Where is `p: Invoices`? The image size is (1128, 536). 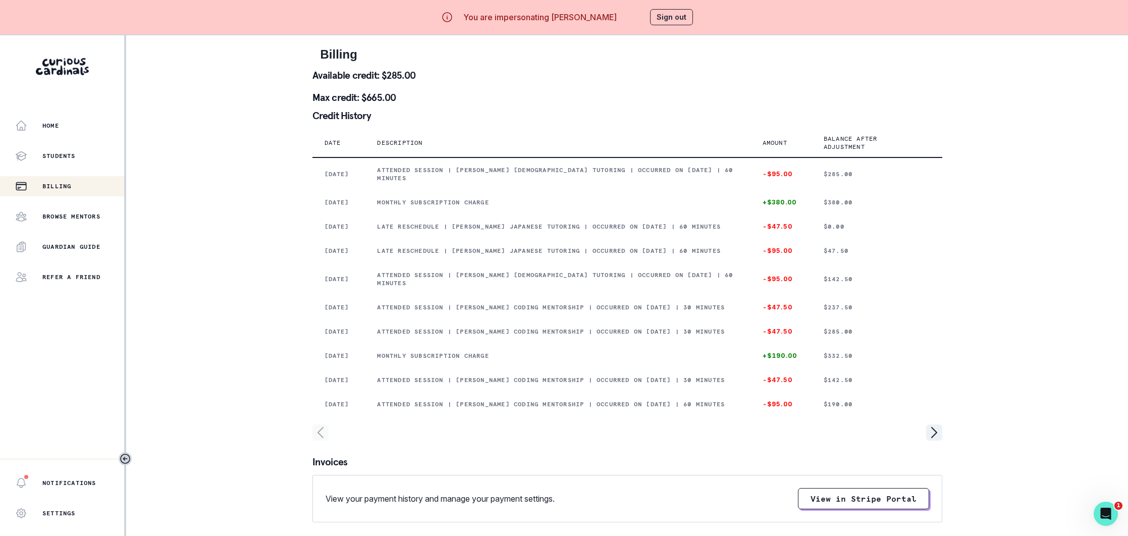
p: Invoices is located at coordinates (627, 462).